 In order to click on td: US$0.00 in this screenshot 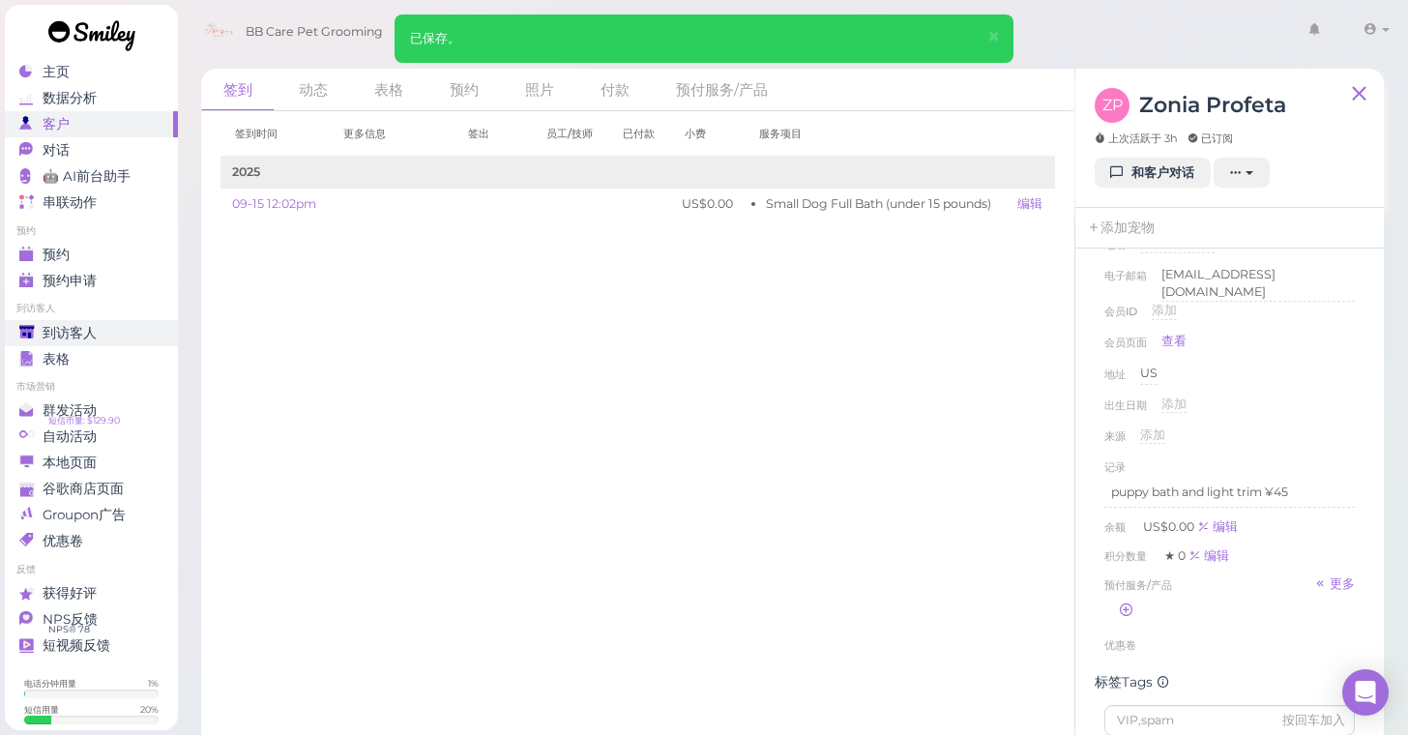, I will do `click(708, 204)`.